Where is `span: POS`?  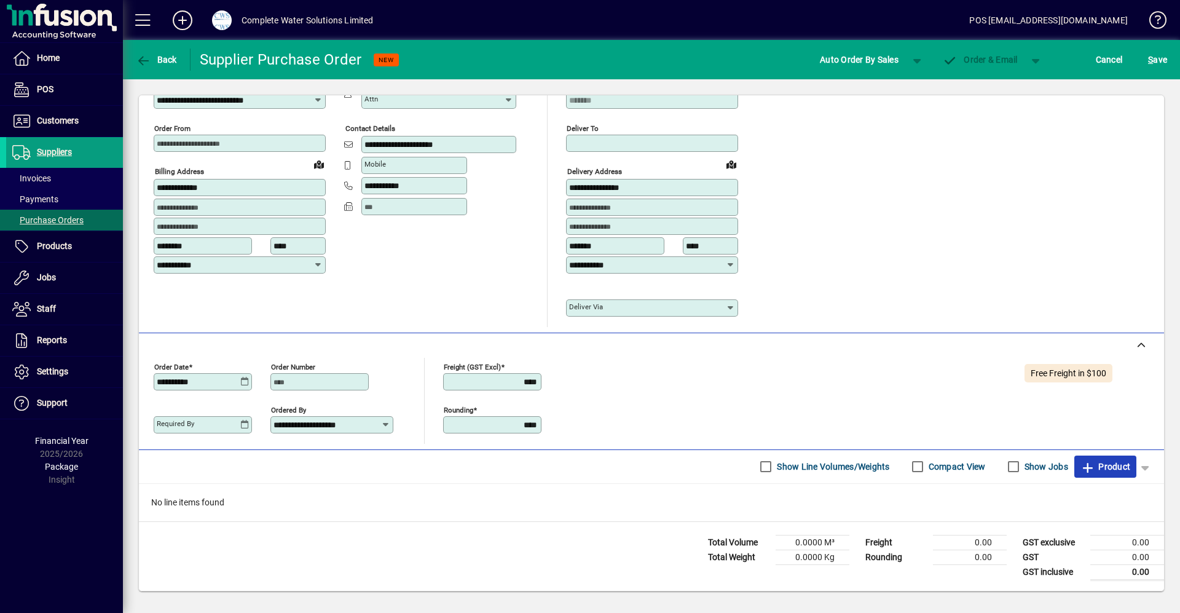 span: POS is located at coordinates (45, 89).